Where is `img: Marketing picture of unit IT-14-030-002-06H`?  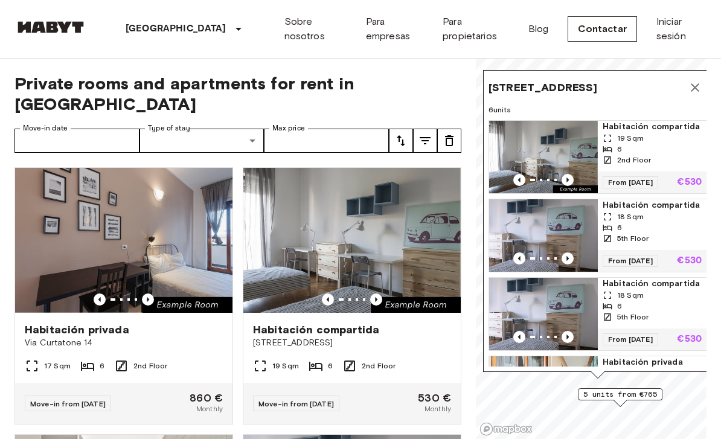 img: Marketing picture of unit IT-14-030-002-06H is located at coordinates (124, 240).